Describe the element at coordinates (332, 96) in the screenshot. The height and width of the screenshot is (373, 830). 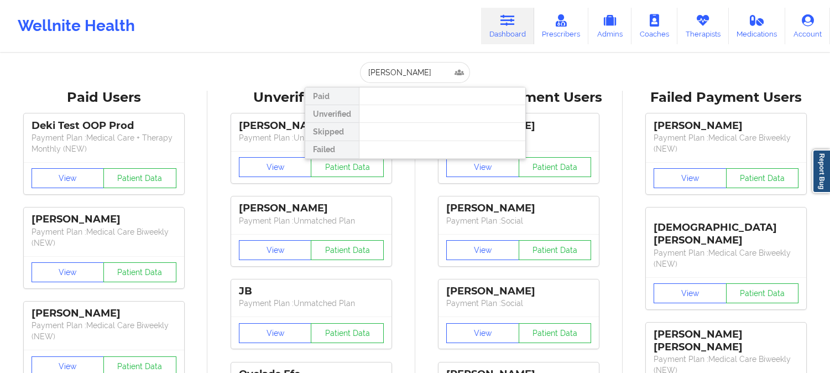
I see `div: Paid` at that location.